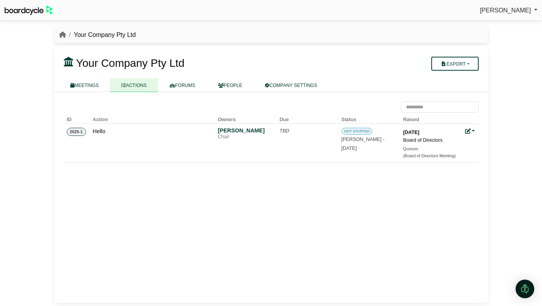 This screenshot has height=306, width=542. Describe the element at coordinates (85, 85) in the screenshot. I see `a: MEETINGS` at that location.